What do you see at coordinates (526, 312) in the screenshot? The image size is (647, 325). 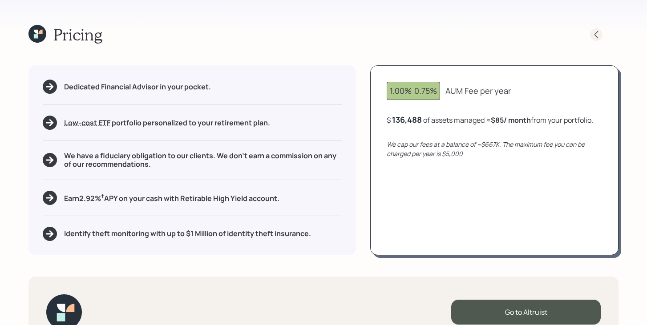 I see `div: Go to Altruist` at bounding box center [526, 312].